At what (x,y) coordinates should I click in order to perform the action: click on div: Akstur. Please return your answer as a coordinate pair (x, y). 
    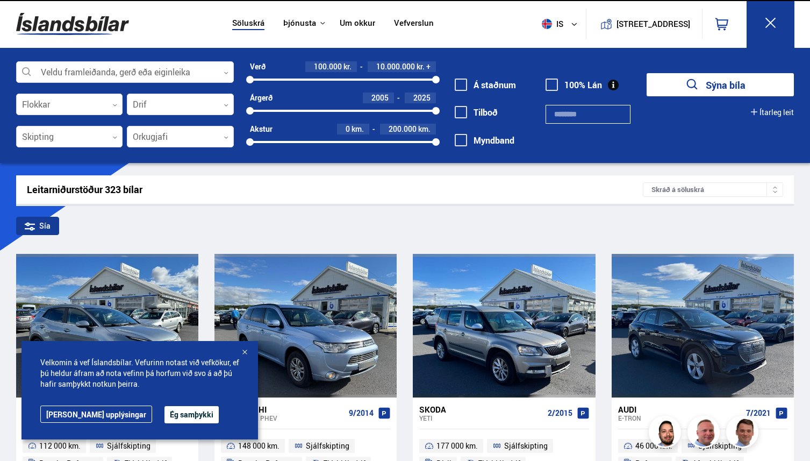
    Looking at the image, I should click on (261, 129).